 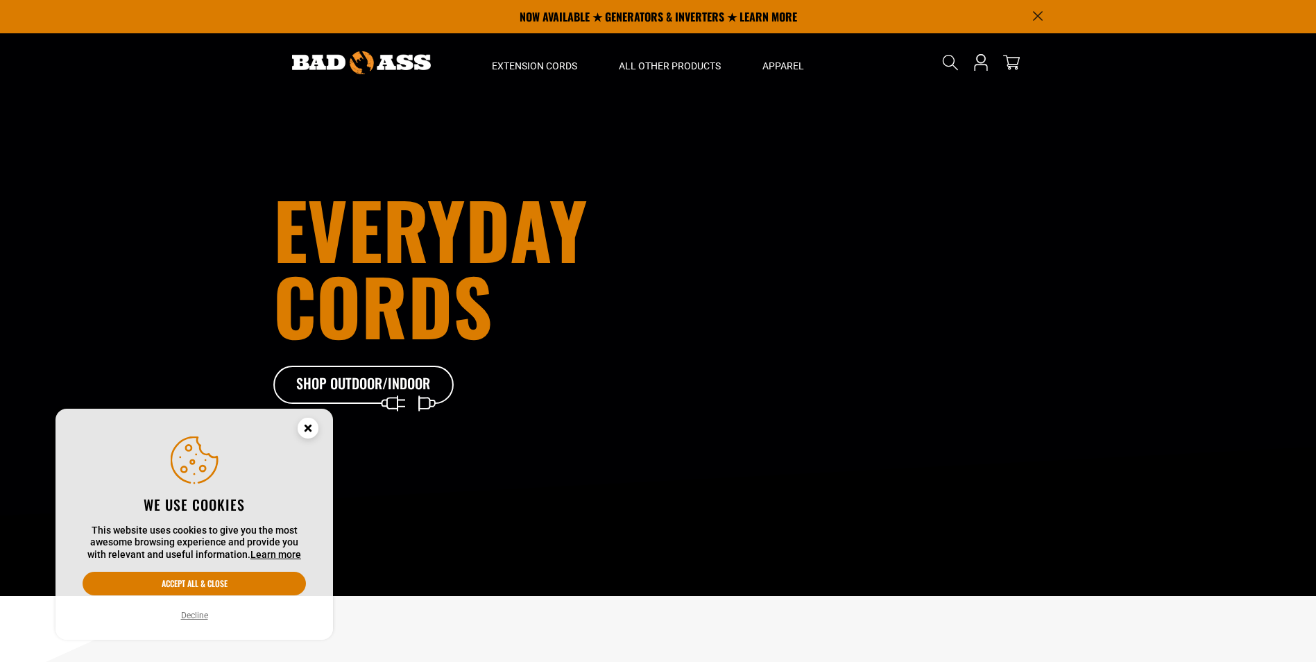 I want to click on span: All Other Products, so click(x=669, y=66).